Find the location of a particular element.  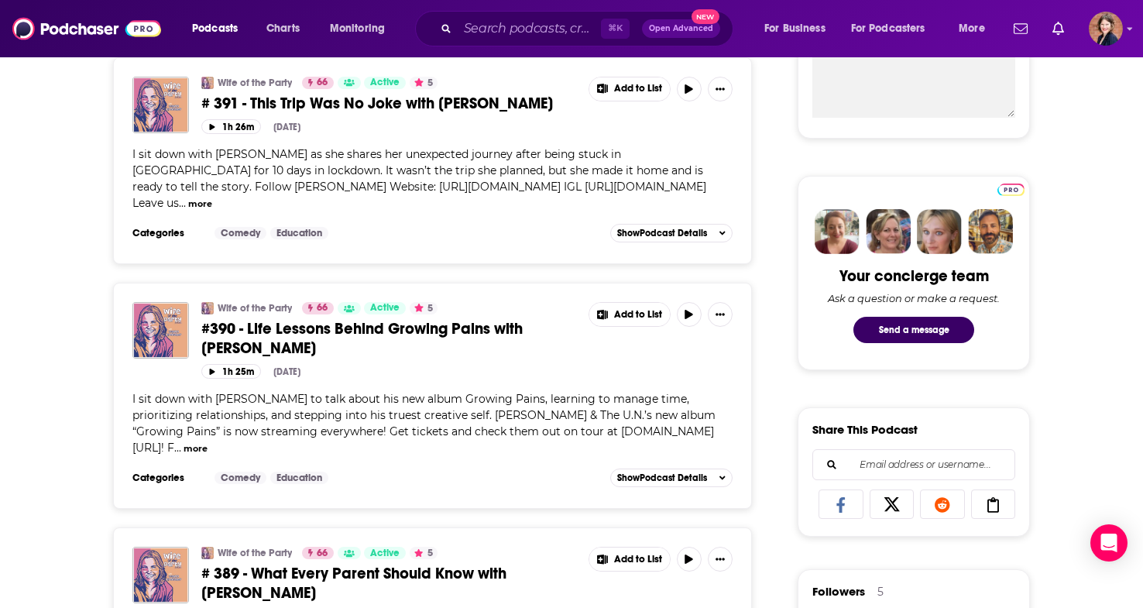

img: User Profile is located at coordinates (1106, 29).